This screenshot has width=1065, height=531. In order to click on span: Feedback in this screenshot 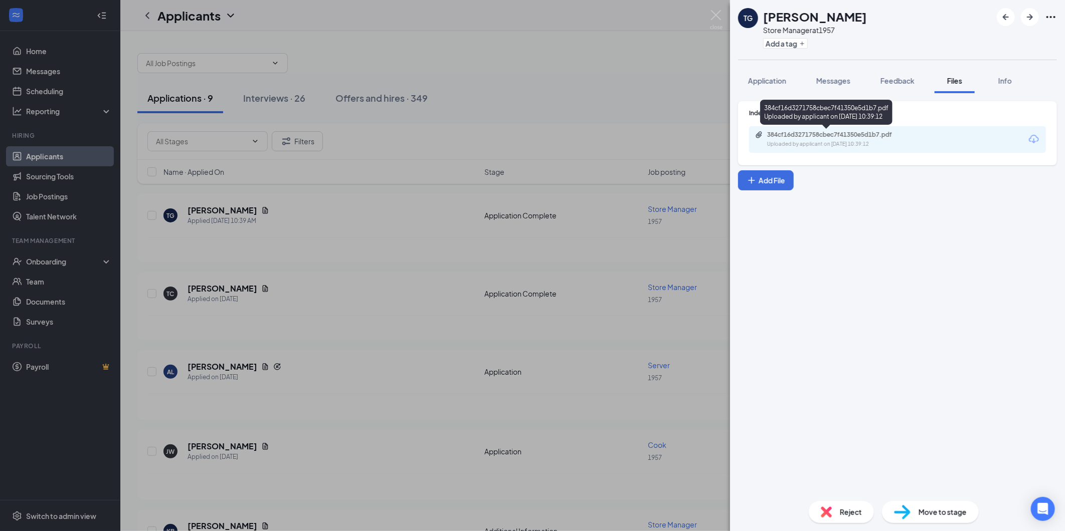, I will do `click(897, 81)`.